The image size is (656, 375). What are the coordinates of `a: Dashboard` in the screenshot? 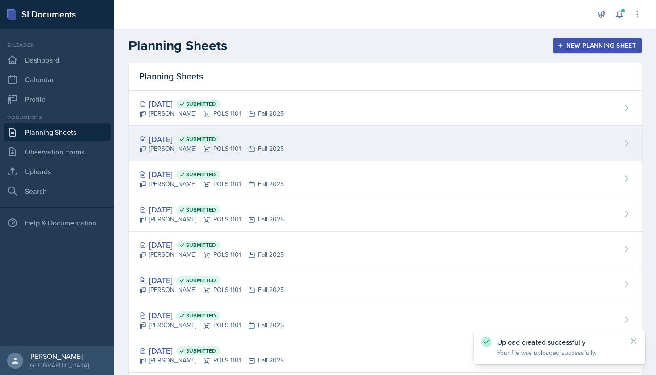 It's located at (57, 60).